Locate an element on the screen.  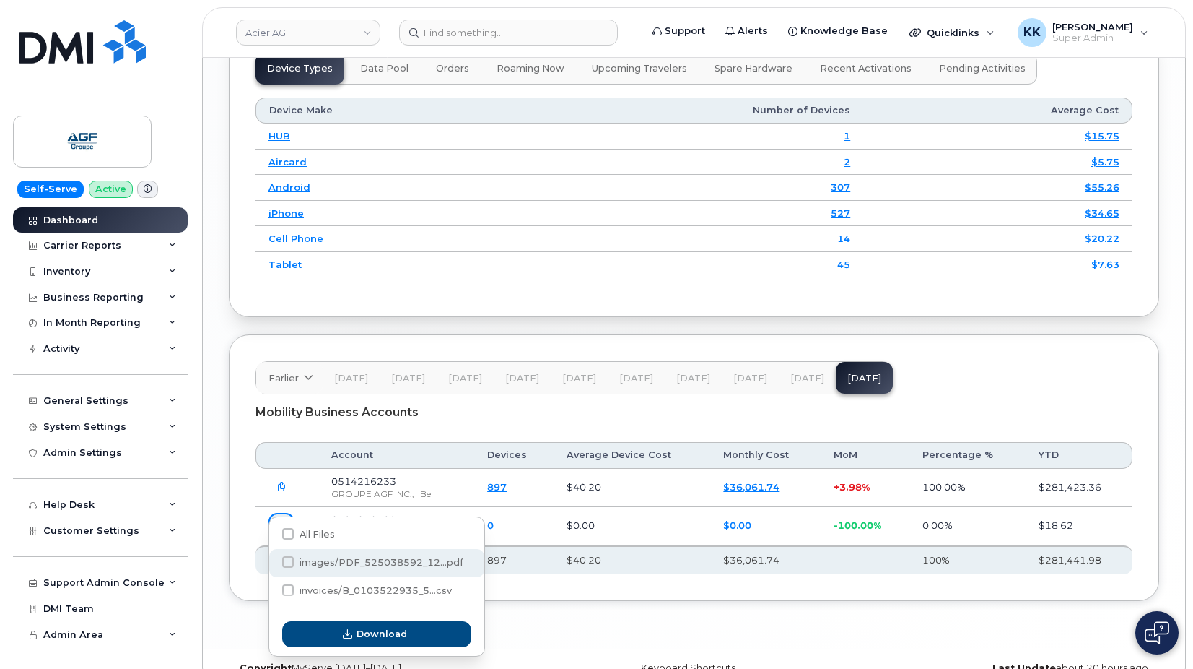
a: $0.00 is located at coordinates (737, 525).